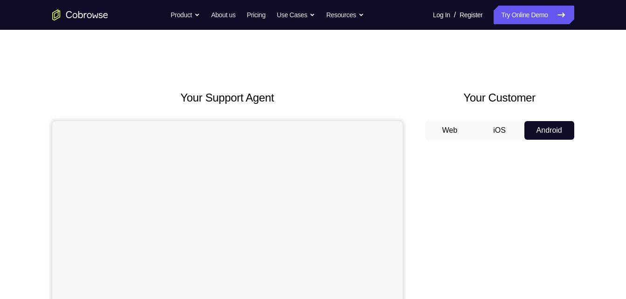  Describe the element at coordinates (223, 15) in the screenshot. I see `a: About us` at that location.